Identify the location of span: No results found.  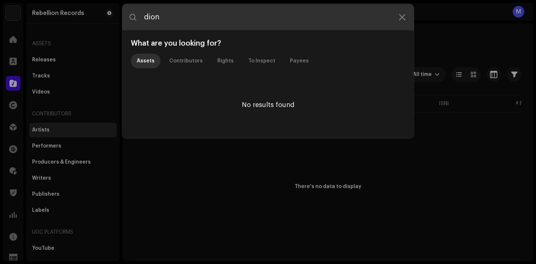
(268, 105).